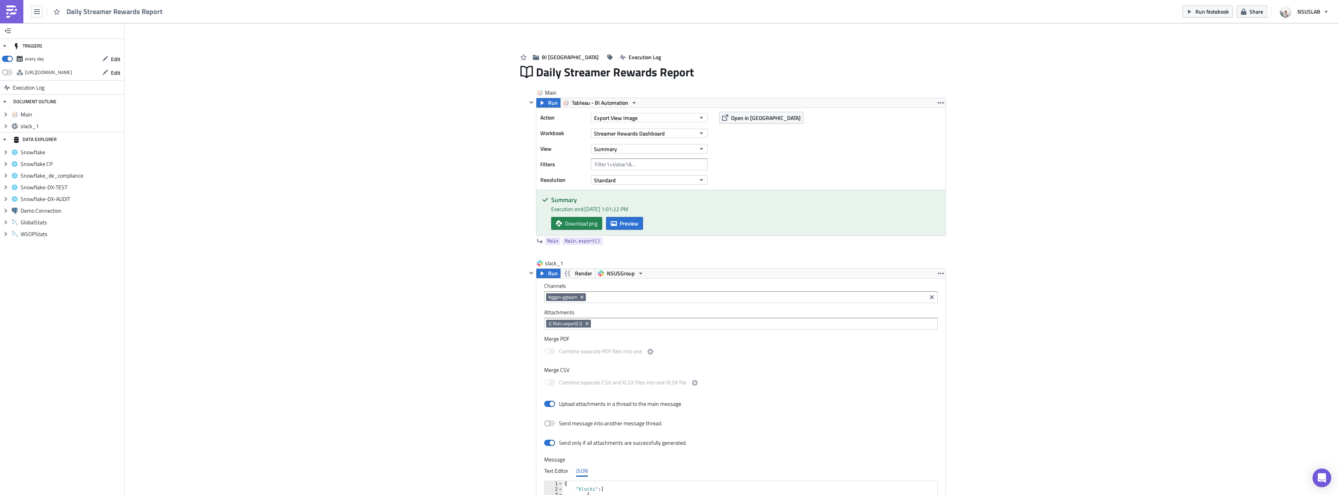 This screenshot has width=1339, height=495. Describe the element at coordinates (745, 200) in the screenshot. I see `h5: Summary` at that location.